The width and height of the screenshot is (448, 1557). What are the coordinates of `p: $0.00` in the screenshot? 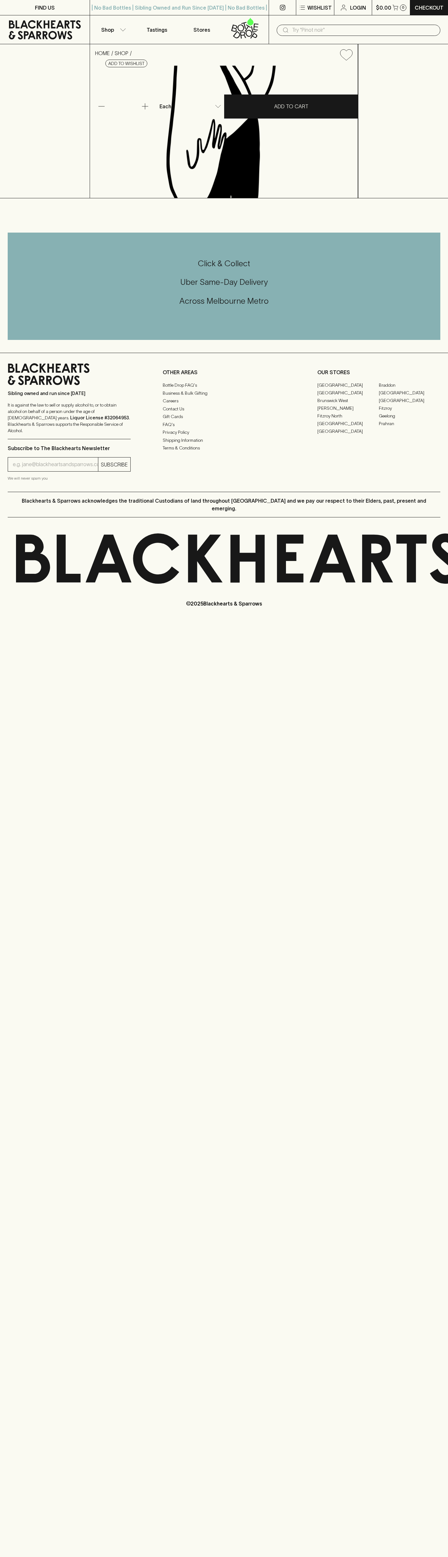 It's located at (384, 8).